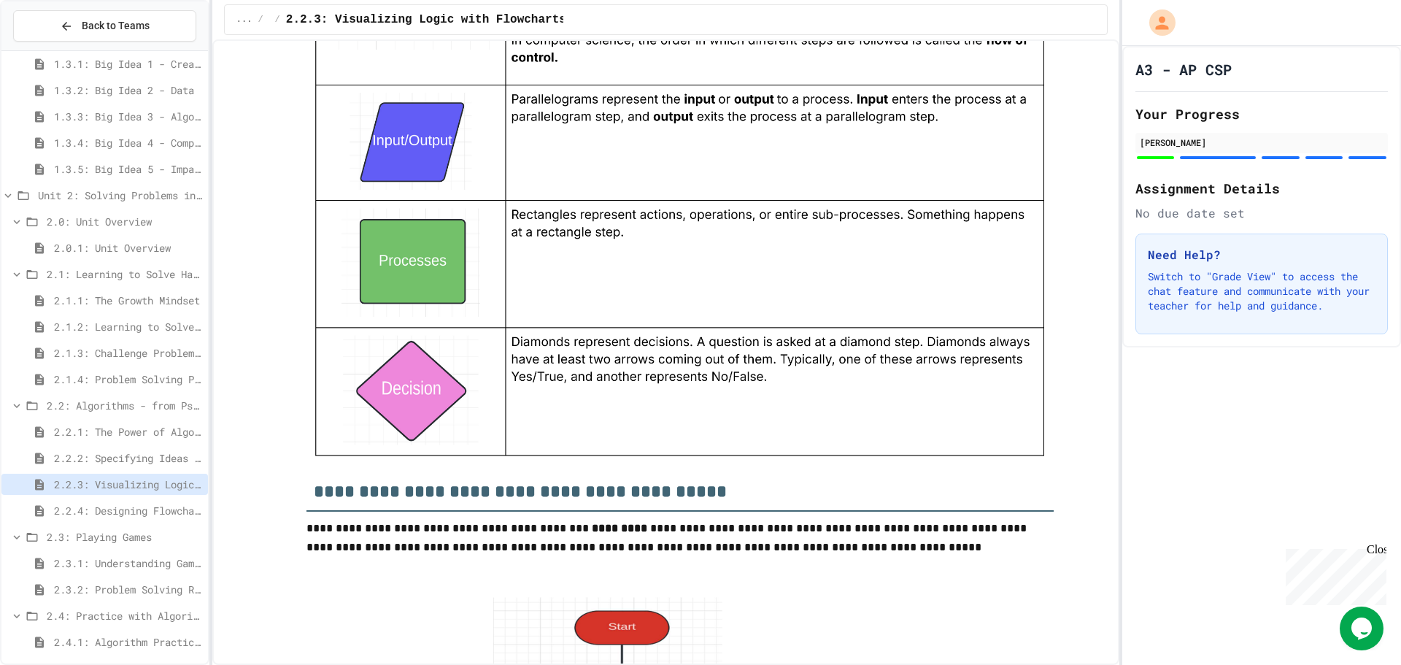 This screenshot has width=1401, height=665. Describe the element at coordinates (128, 90) in the screenshot. I see `span: 1.3.2: Big Idea 2 - Data` at that location.